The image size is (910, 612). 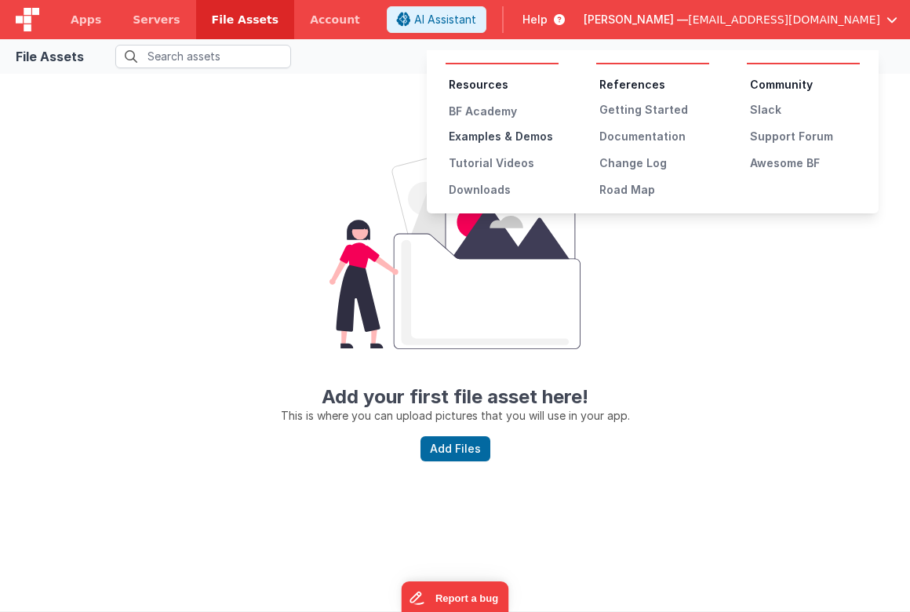 What do you see at coordinates (654, 136) in the screenshot?
I see `div: Documentation` at bounding box center [654, 136].